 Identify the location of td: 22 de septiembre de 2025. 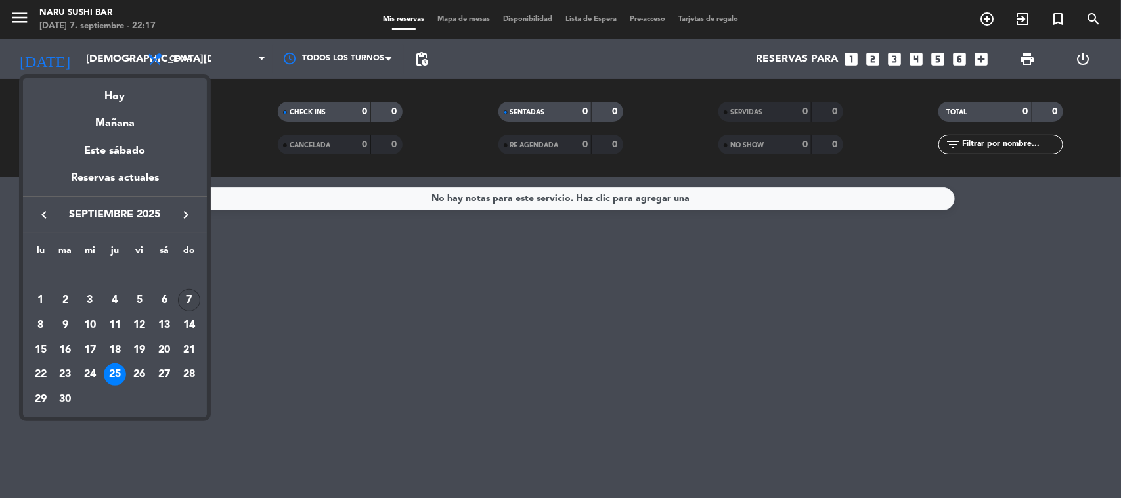
(41, 375).